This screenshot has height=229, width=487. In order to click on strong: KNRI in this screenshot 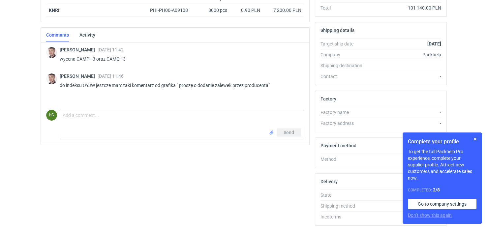, I will do `click(54, 10)`.